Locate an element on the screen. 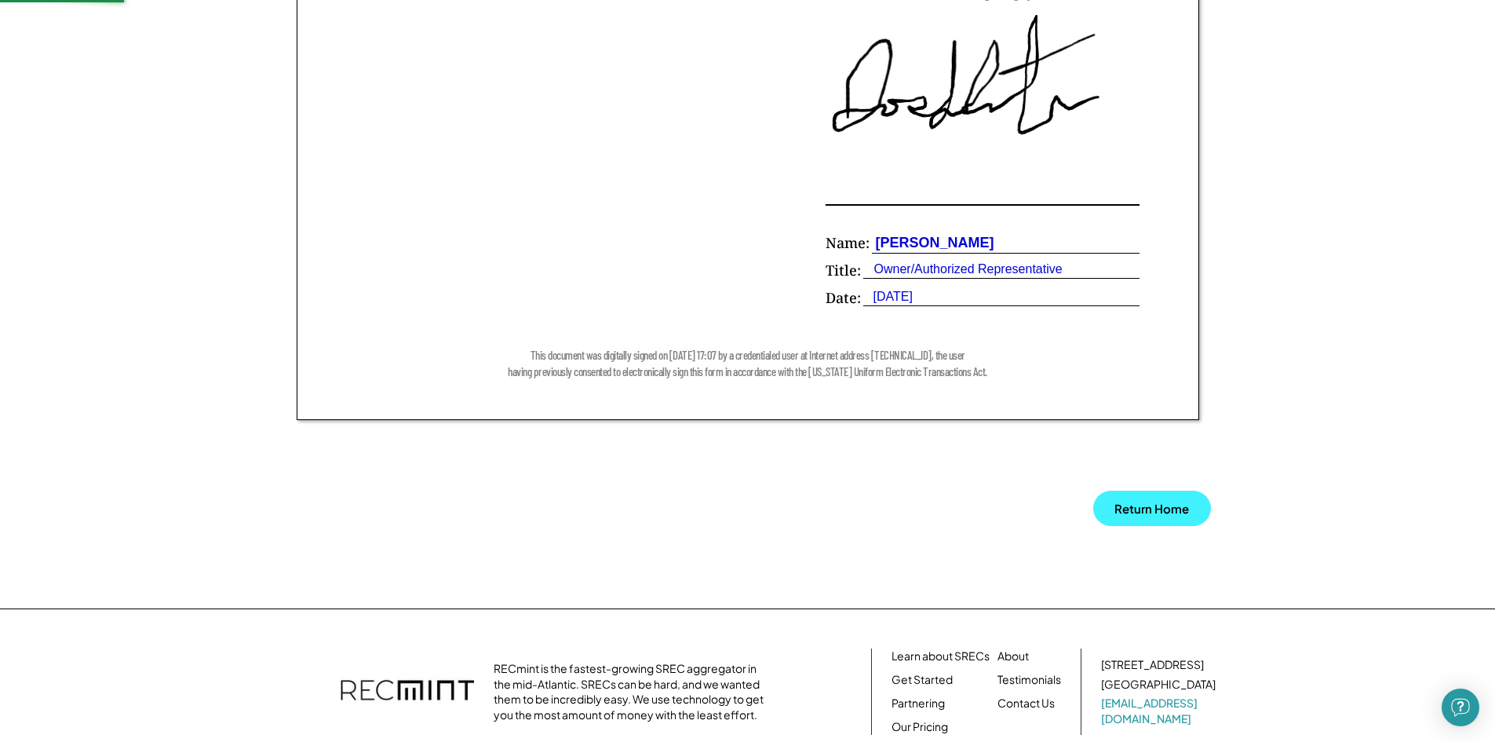 Image resolution: width=1495 pixels, height=742 pixels. a: About is located at coordinates (1013, 656).